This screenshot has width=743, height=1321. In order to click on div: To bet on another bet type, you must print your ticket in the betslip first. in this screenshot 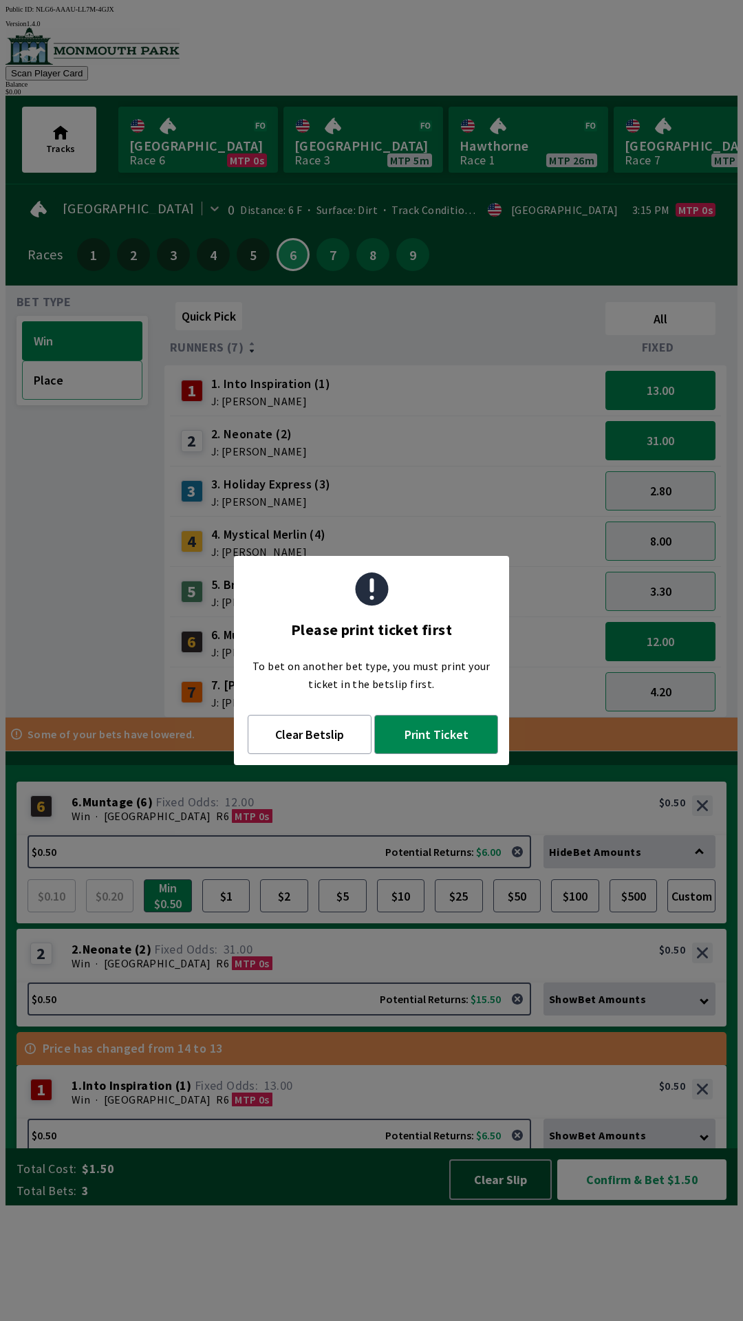, I will do `click(371, 675)`.